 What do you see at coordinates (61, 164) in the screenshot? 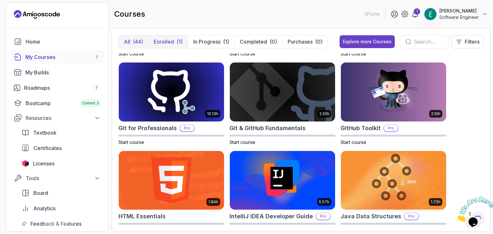
I see `a: licenses` at bounding box center [61, 164].